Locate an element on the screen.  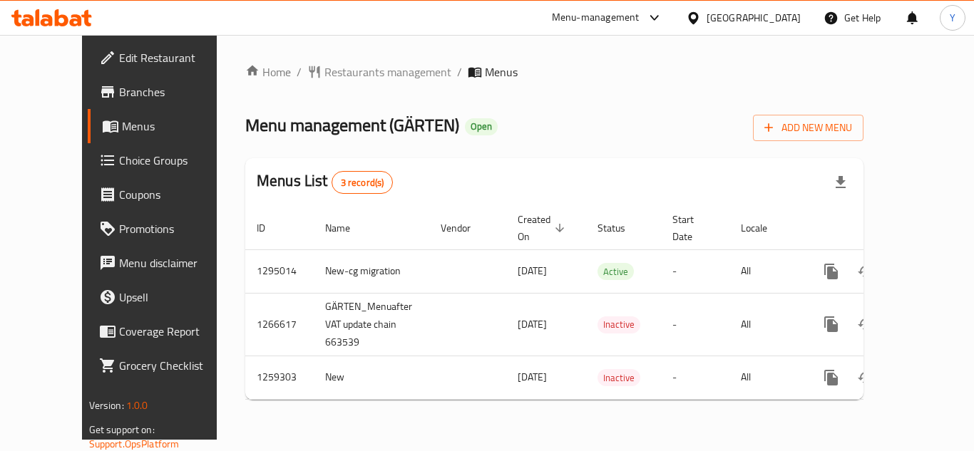
span: 3 record(s) is located at coordinates (362, 183).